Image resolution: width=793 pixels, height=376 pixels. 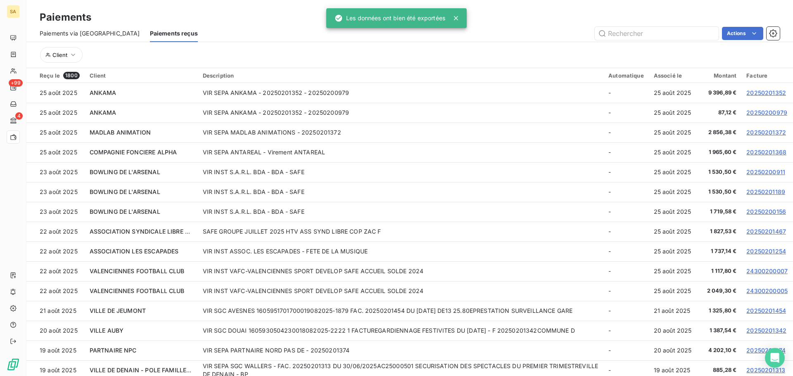 I want to click on span: 1 117,80 €, so click(x=719, y=271).